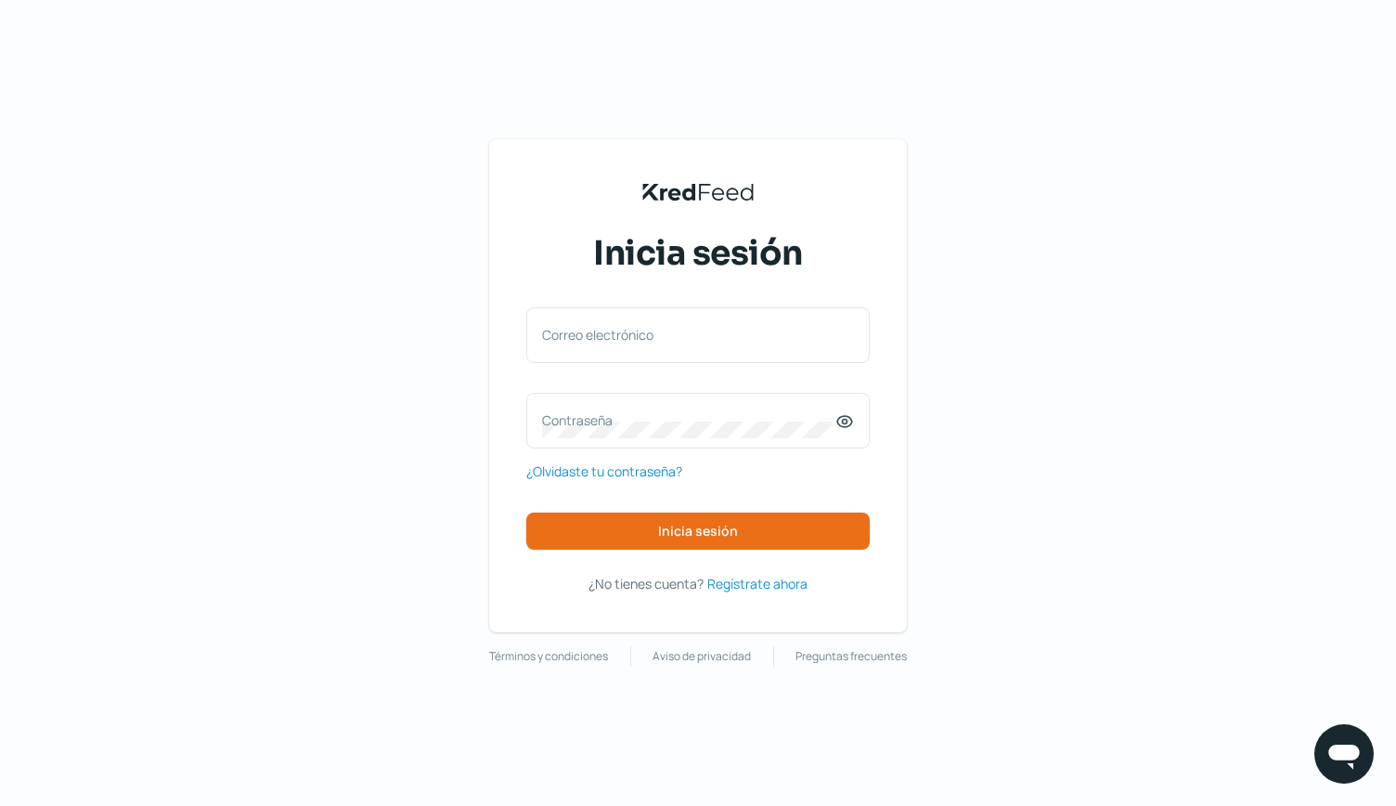 This screenshot has width=1396, height=806. Describe the element at coordinates (758, 583) in the screenshot. I see `a: Regístrate ahora` at that location.